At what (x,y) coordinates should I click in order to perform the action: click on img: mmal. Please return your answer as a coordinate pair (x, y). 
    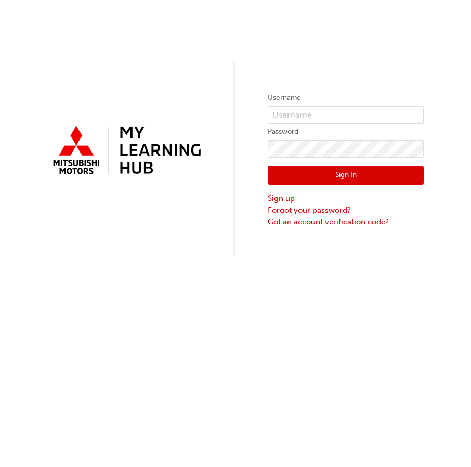
    Looking at the image, I should click on (125, 151).